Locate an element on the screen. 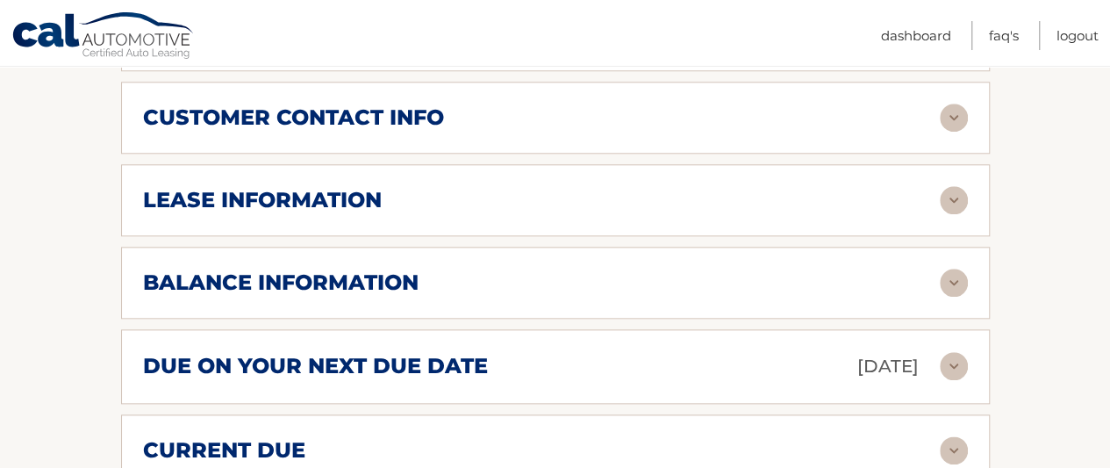  h2: customer contact info is located at coordinates (293, 118).